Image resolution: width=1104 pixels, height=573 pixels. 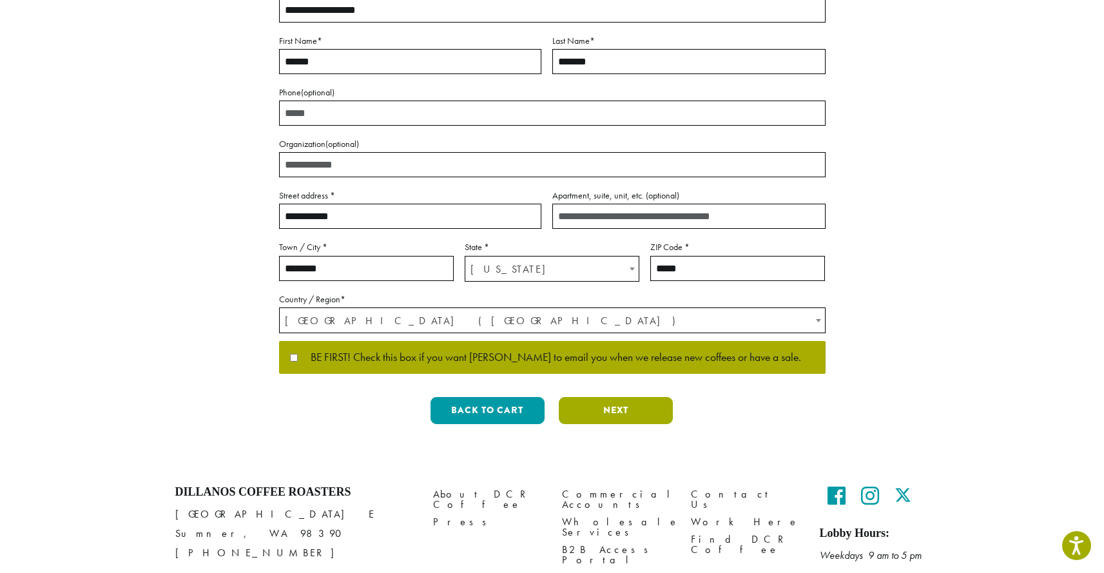 I want to click on a: Find DCR Coffee, so click(x=746, y=544).